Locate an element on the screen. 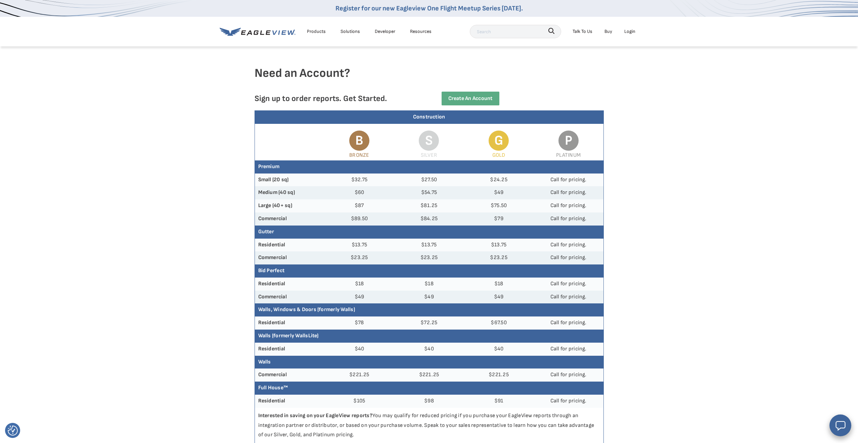 This screenshot has height=443, width=858. a: Developer is located at coordinates (385, 31).